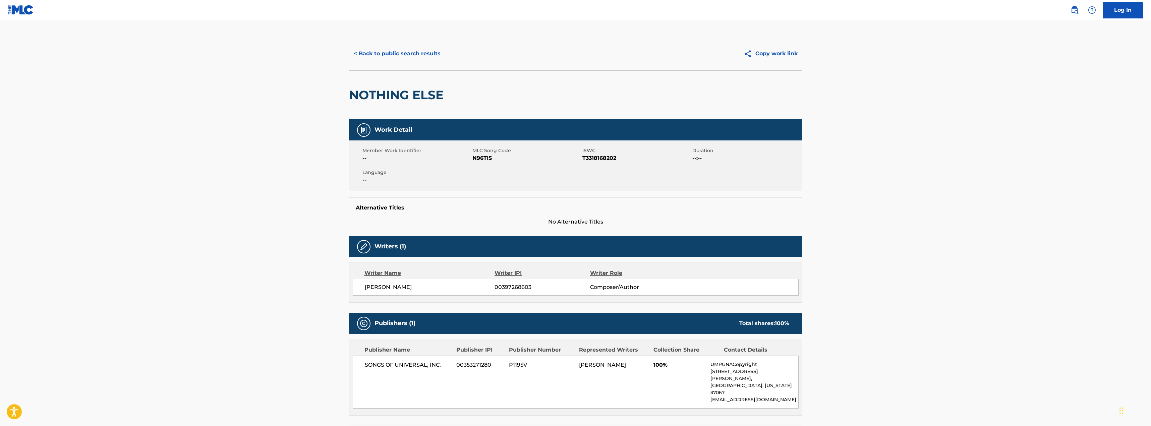 This screenshot has width=1151, height=426. Describe the element at coordinates (416, 172) in the screenshot. I see `span: Language` at that location.